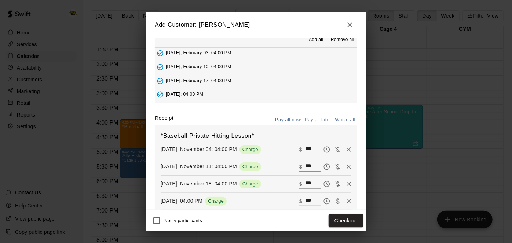  Describe the element at coordinates (343, 40) in the screenshot. I see `span: Remove all` at that location.